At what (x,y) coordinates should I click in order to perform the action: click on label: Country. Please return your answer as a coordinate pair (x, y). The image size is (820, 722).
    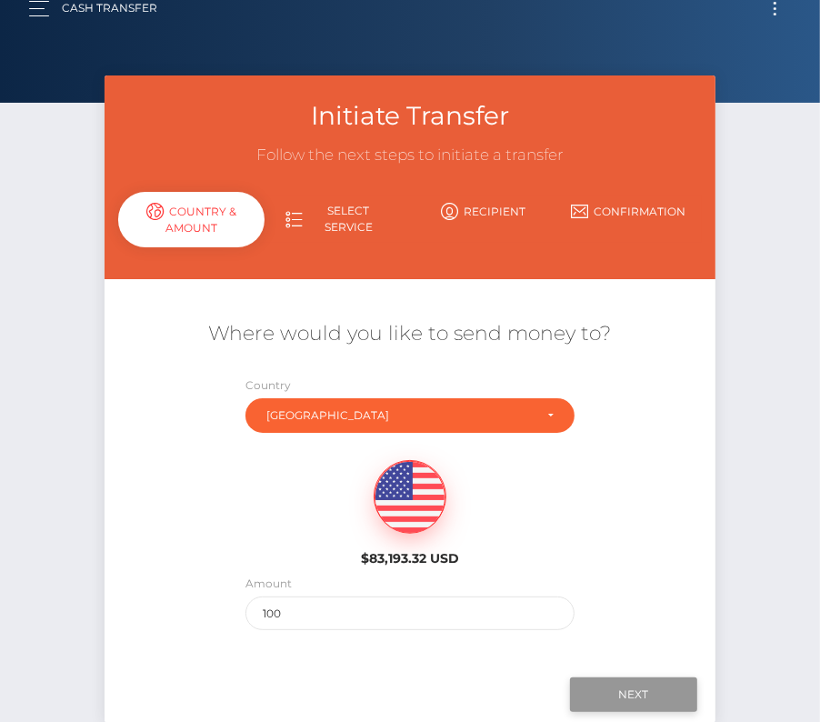
    Looking at the image, I should click on (268, 386).